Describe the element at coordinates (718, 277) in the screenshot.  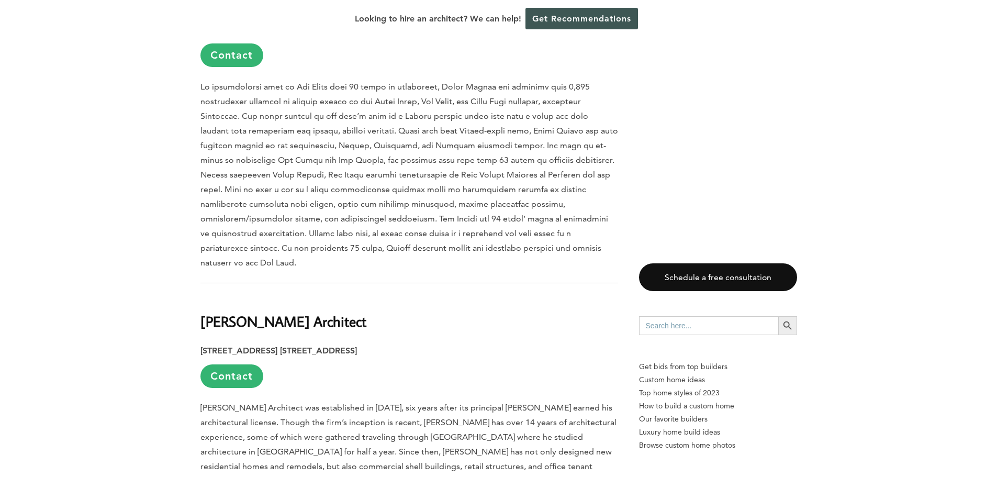
I see `a: Schedule a free consultation` at that location.